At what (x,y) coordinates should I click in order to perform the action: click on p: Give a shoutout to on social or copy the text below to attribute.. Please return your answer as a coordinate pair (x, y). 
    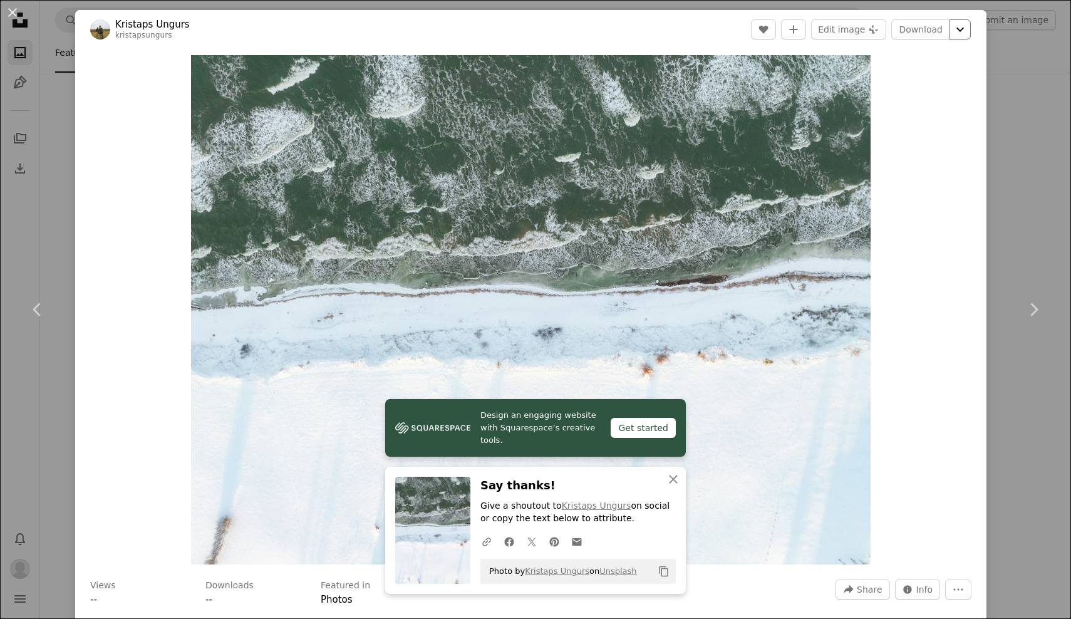
    Looking at the image, I should click on (578, 512).